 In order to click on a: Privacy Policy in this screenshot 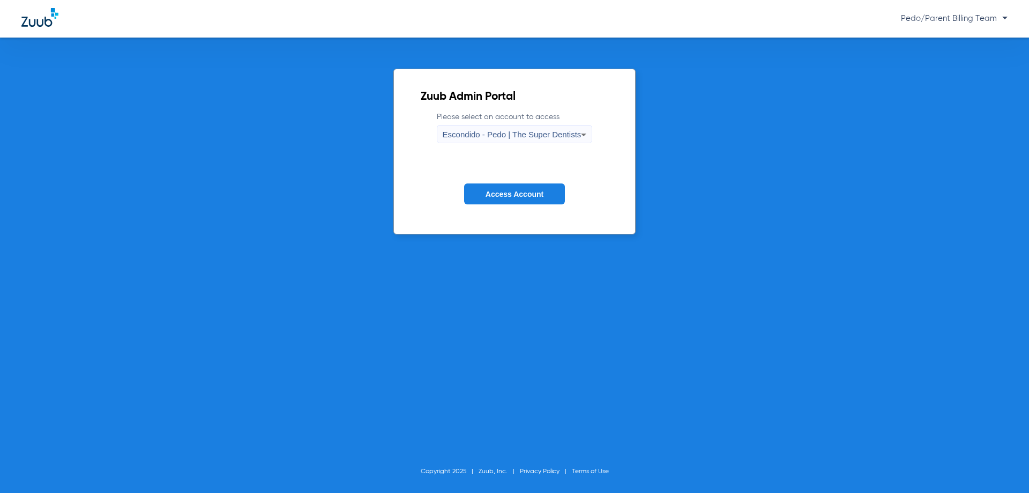, I will do `click(540, 471)`.